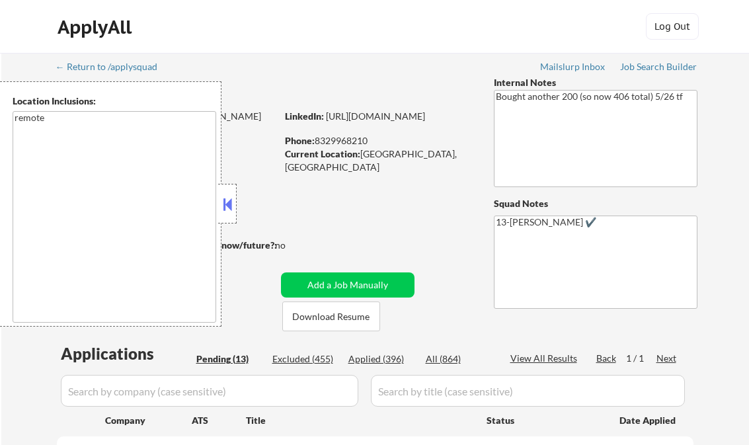  Describe the element at coordinates (306, 359) in the screenshot. I see `div: Excluded (455)` at that location.